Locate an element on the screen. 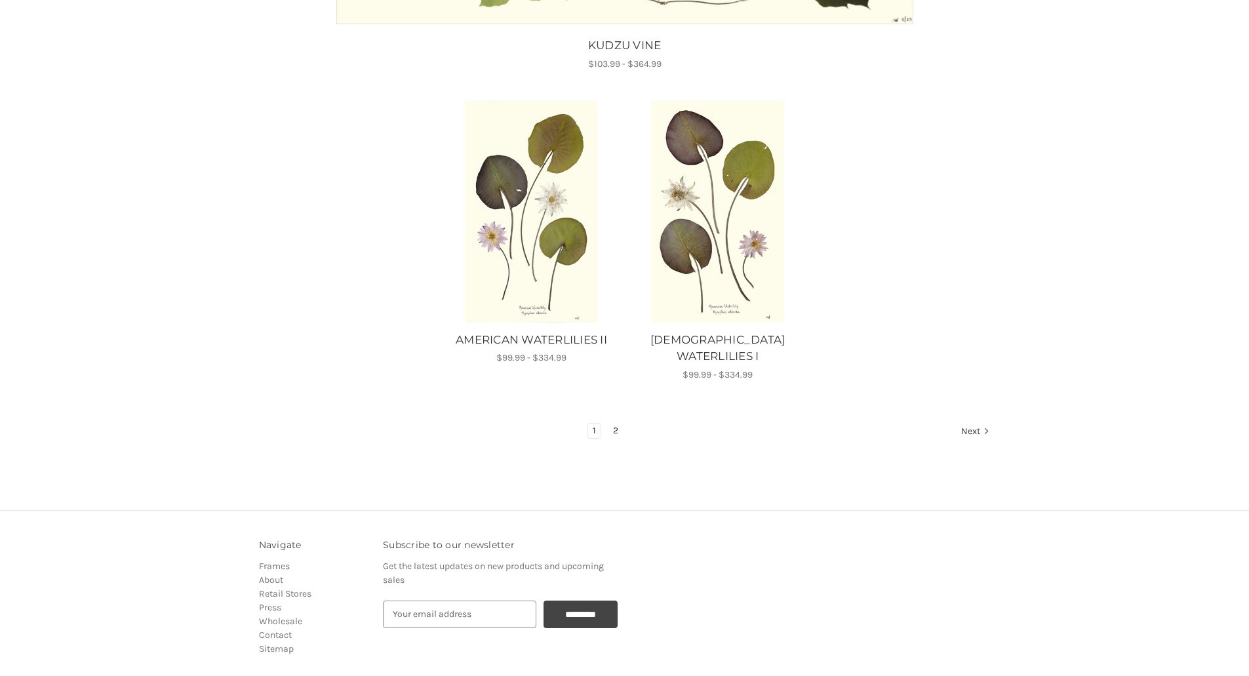 The width and height of the screenshot is (1249, 676). h3: Subscribe to our newsletter is located at coordinates (500, 545).